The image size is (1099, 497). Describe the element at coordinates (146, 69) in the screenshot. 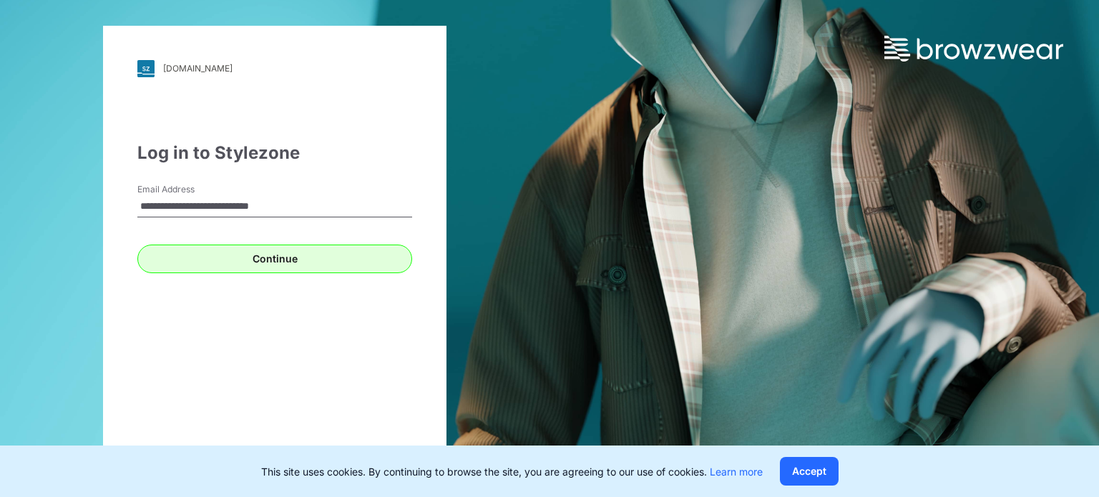

I see `img: svg+xml;base64,PHN2ZyB3aWR0aD0iMjgiIGhlaWdodD0iMjgiIHZpZXdCb3g9IjAgMCAyOCAyOCIgZmlsbD0ibm9uZSIgeG...` at that location.